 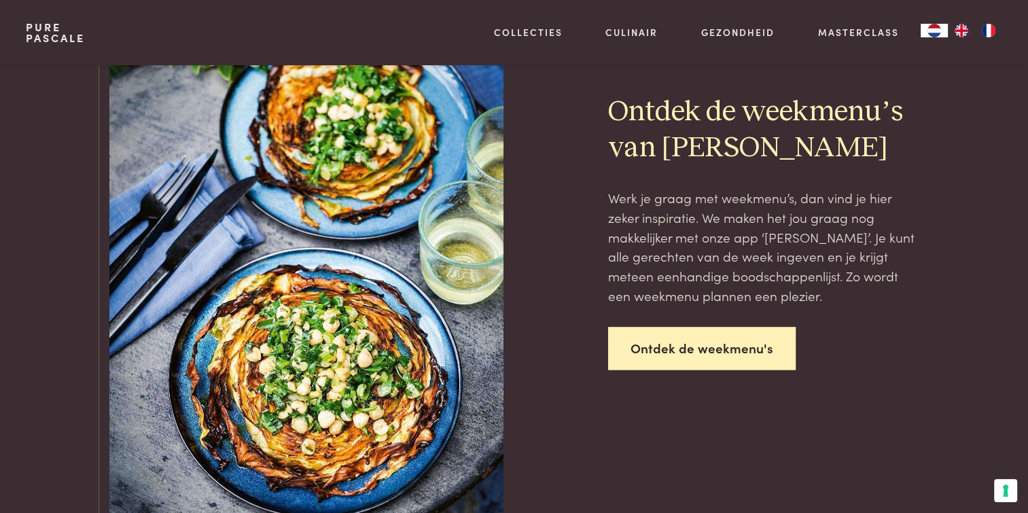 What do you see at coordinates (1006, 491) in the screenshot?
I see `button: Uw voorkeuren voor toestemming voor trackingtechnologieën` at bounding box center [1006, 491].